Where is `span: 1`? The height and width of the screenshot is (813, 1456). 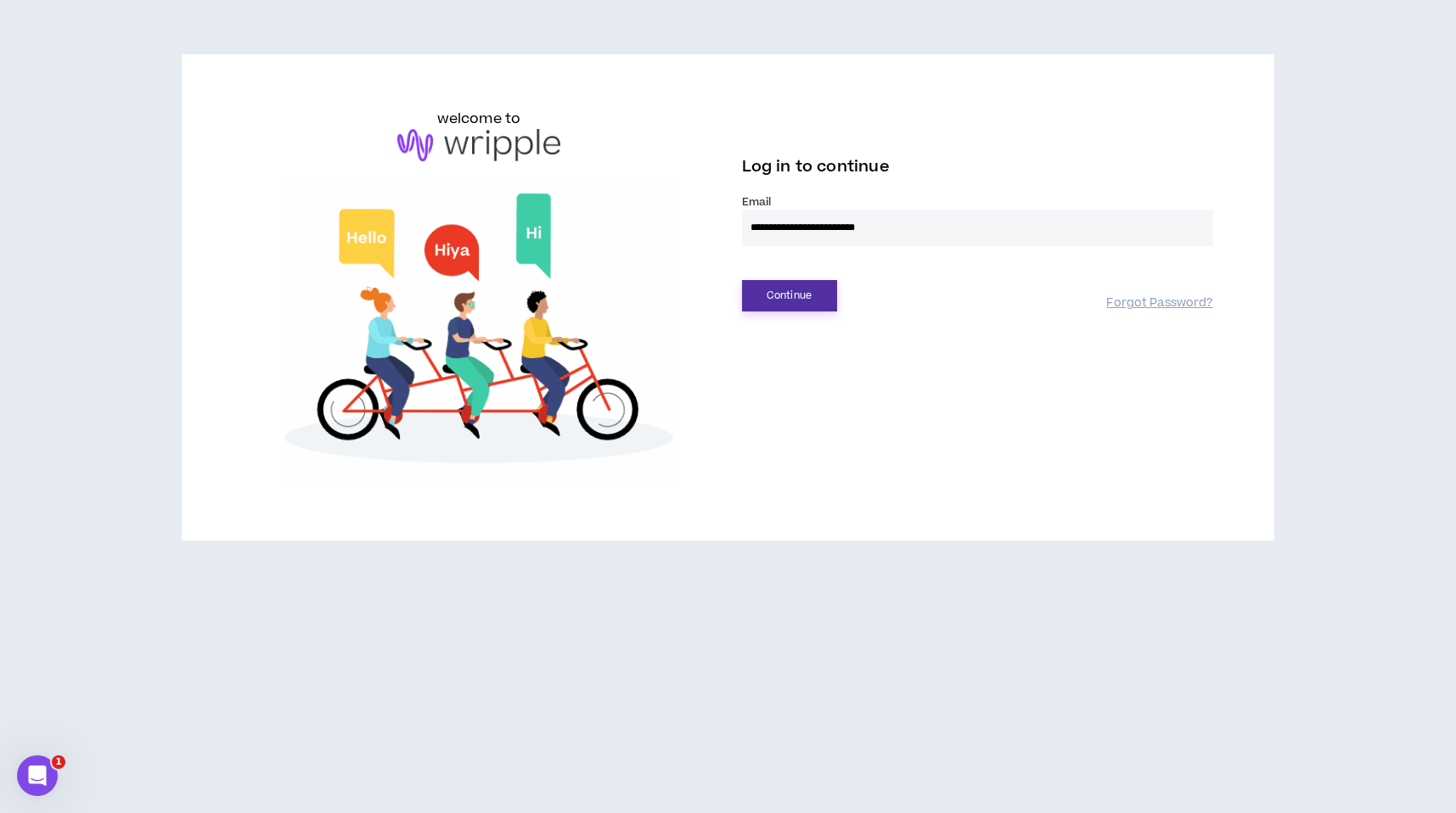
span: 1 is located at coordinates (58, 762).